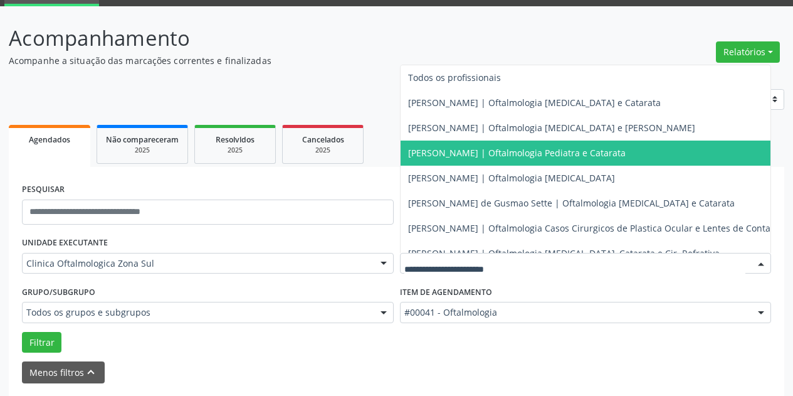 This screenshot has height=396, width=793. What do you see at coordinates (446, 292) in the screenshot?
I see `label: Item de agendamento` at bounding box center [446, 292].